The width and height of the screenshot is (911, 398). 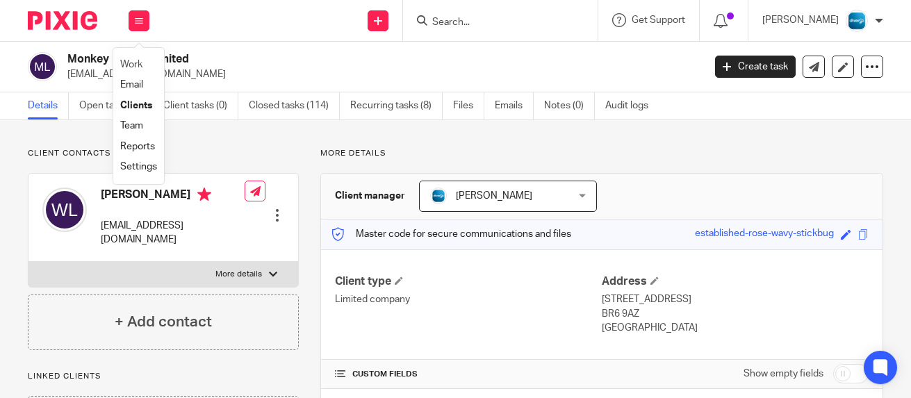 I want to click on h3: Client manager, so click(x=370, y=196).